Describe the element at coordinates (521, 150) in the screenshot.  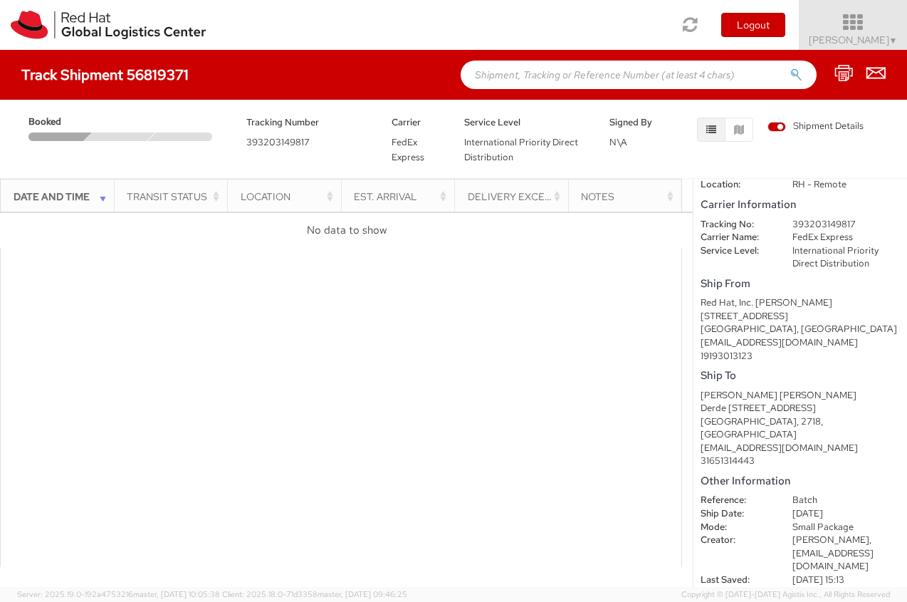
I see `span: International Priority Direct Distribution` at that location.